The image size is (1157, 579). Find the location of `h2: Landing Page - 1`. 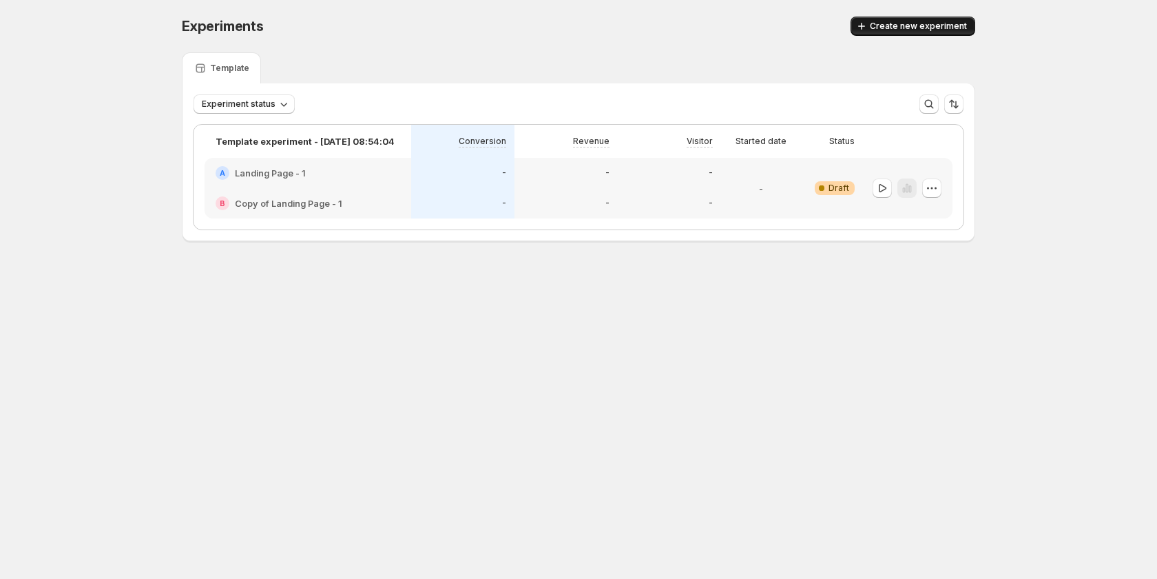

h2: Landing Page - 1 is located at coordinates (270, 173).